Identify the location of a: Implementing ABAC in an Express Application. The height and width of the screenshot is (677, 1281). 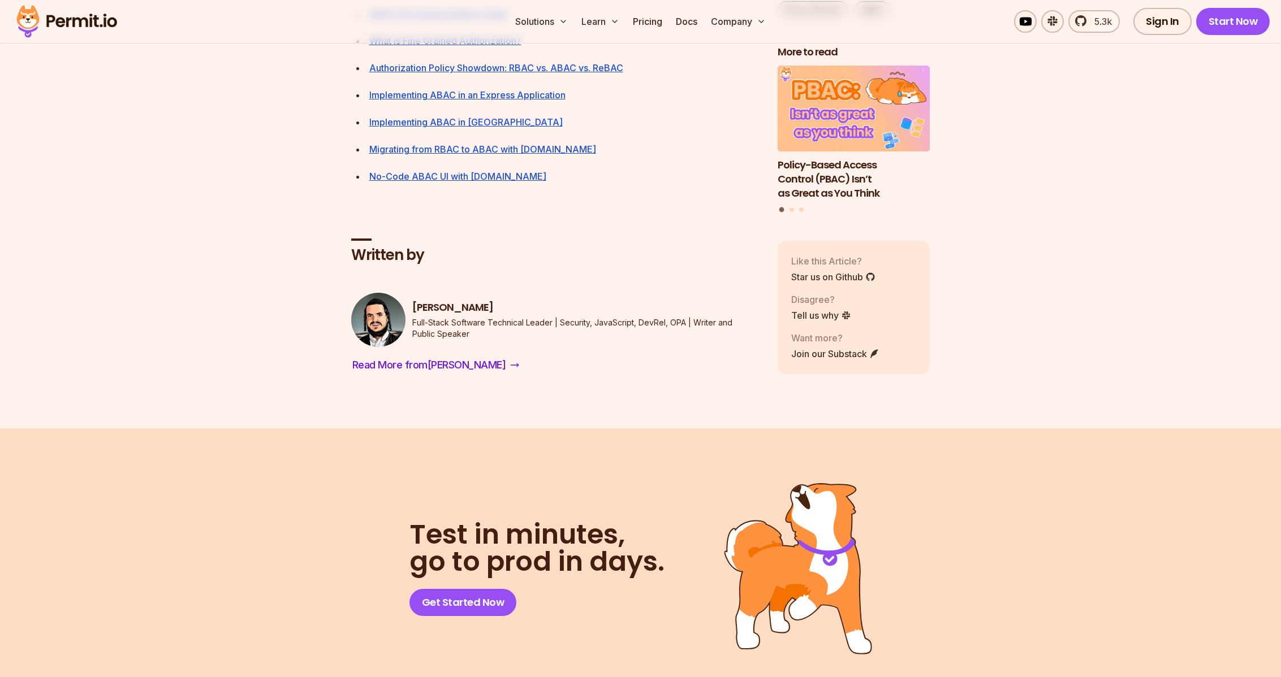
(467, 95).